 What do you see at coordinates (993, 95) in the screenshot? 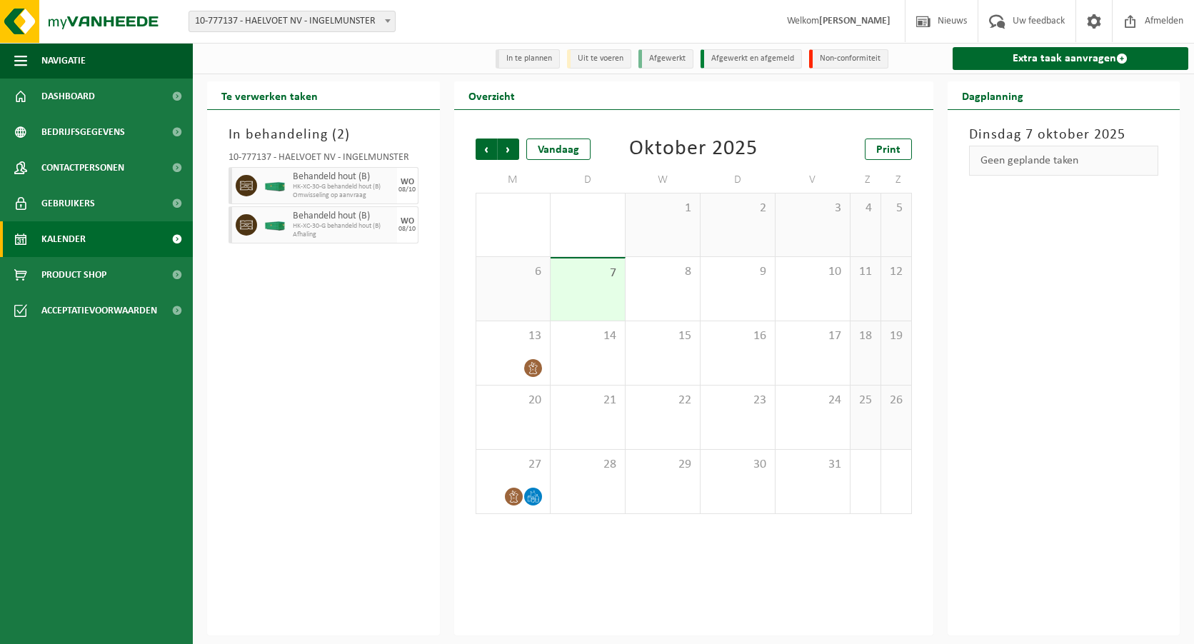
I see `h2: Dagplanning` at bounding box center [993, 95].